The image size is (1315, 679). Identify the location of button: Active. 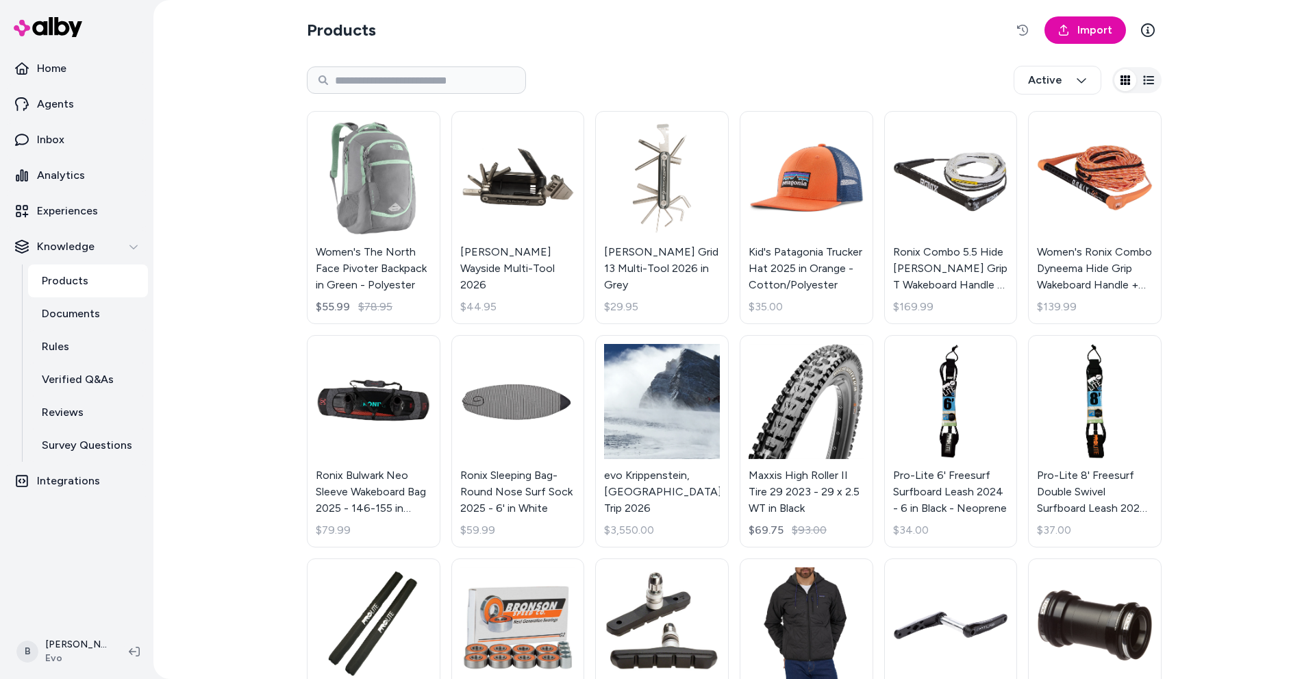
(1057, 80).